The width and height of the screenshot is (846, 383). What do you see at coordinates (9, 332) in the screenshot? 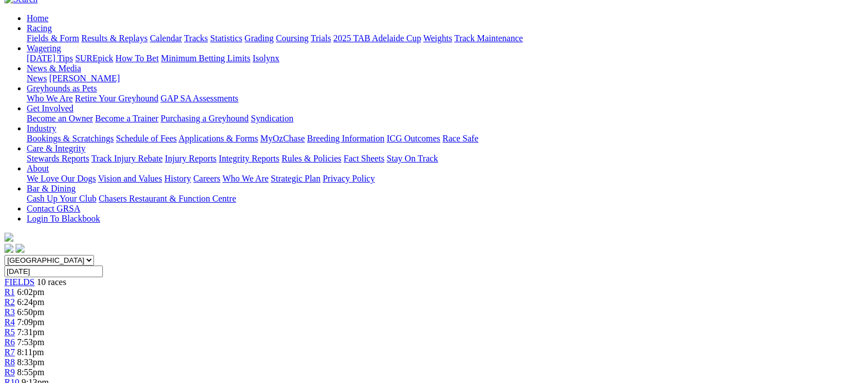
I see `span: R5` at bounding box center [9, 332].